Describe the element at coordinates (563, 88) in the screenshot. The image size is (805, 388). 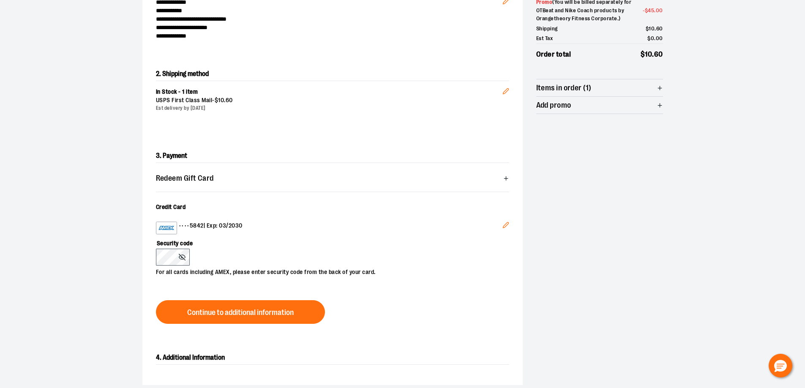
I see `span: Items in order (1)` at that location.